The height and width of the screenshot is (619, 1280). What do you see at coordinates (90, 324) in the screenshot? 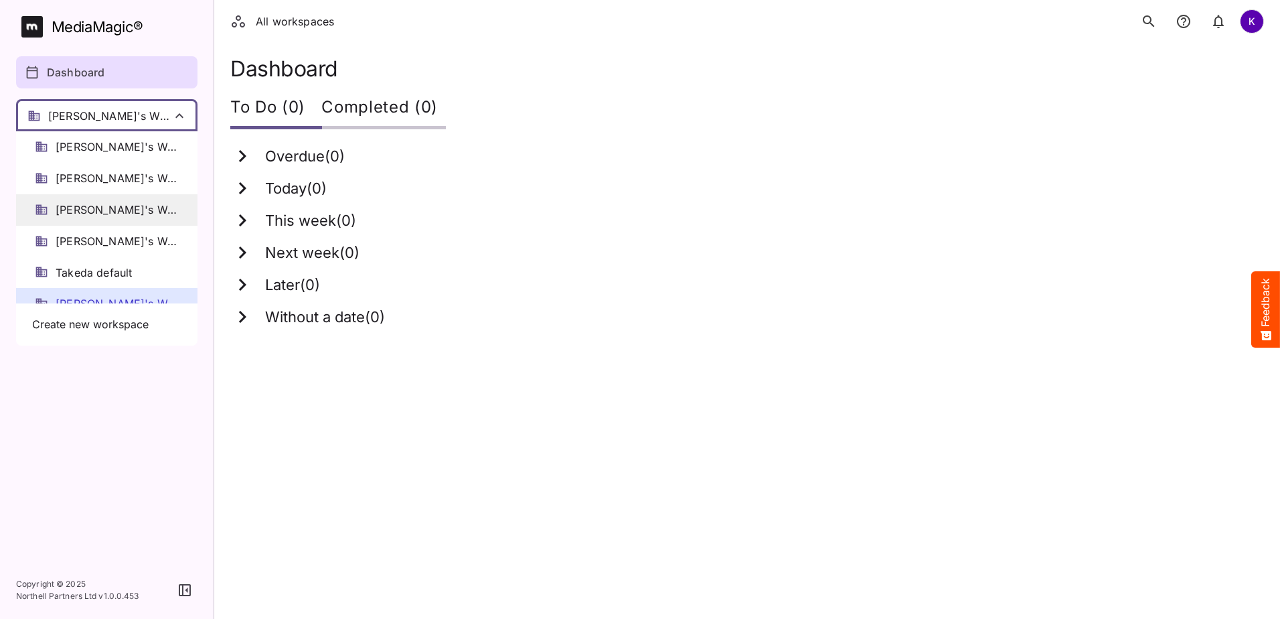
I see `span: Create new workspace` at bounding box center [90, 324].